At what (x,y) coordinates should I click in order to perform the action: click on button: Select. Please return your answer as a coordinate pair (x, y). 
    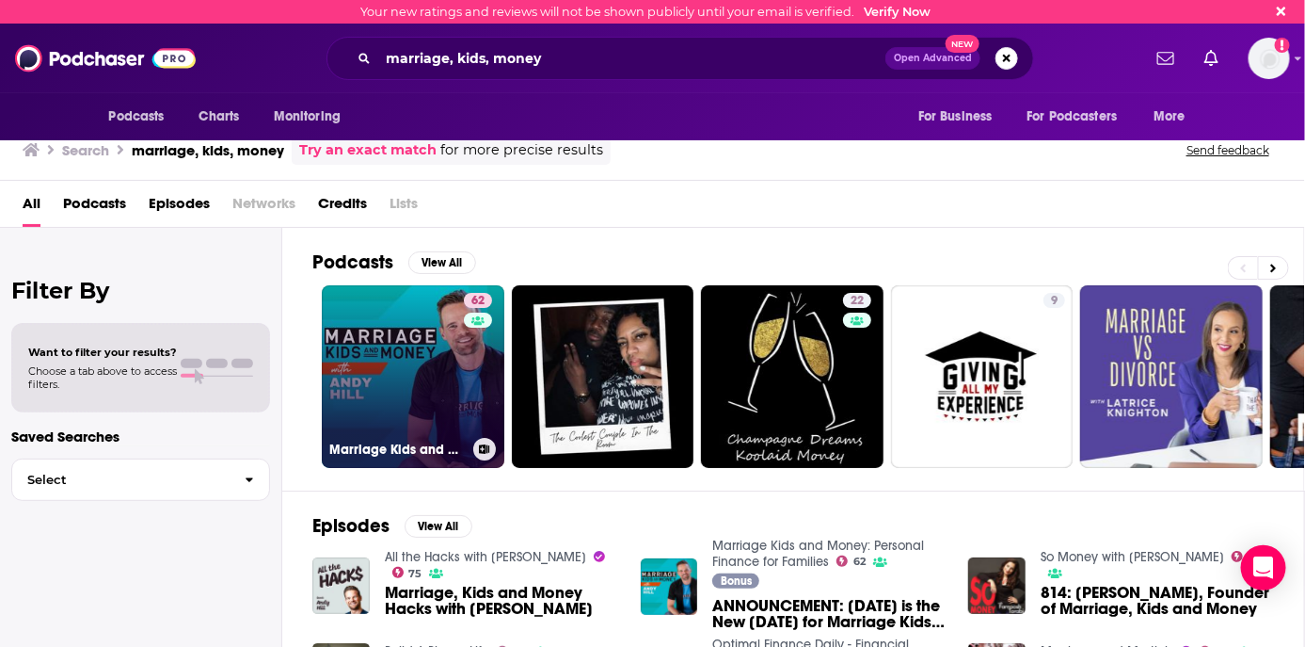
    Looking at the image, I should click on (140, 479).